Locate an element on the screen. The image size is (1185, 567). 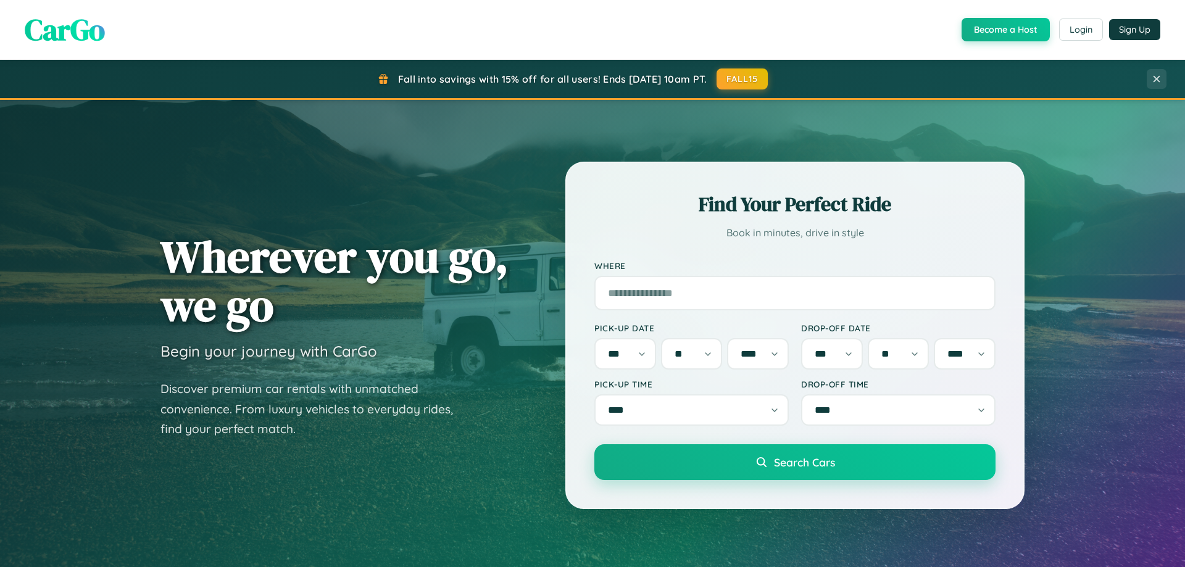
p: Discover premium car rentals with unmatched convenience. From luxury vehicles to everyday rides, ... is located at coordinates (315, 409).